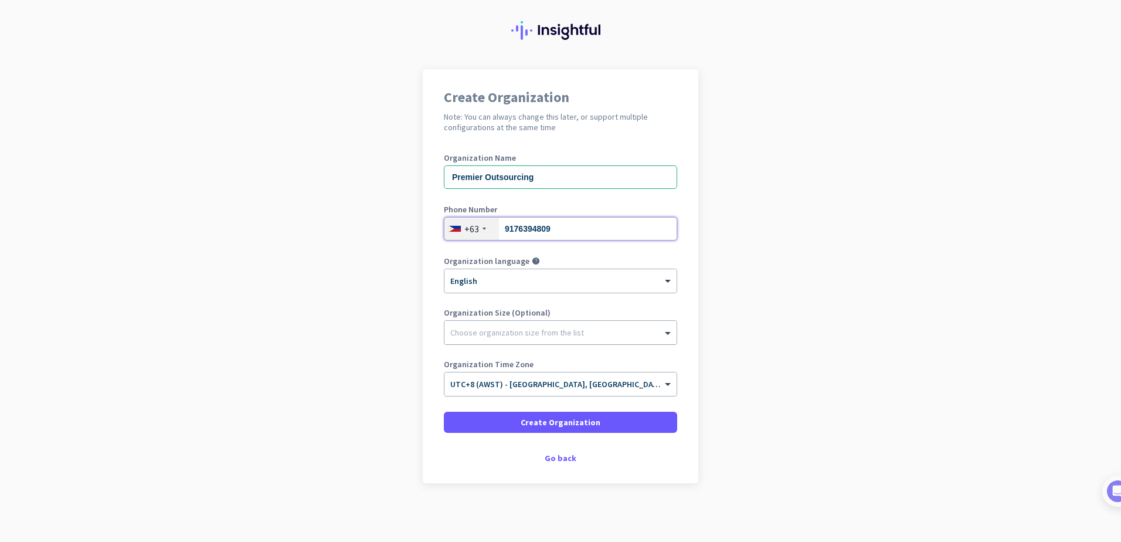 This screenshot has width=1121, height=542. What do you see at coordinates (560, 364) in the screenshot?
I see `label: Organization Time Zone` at bounding box center [560, 364].